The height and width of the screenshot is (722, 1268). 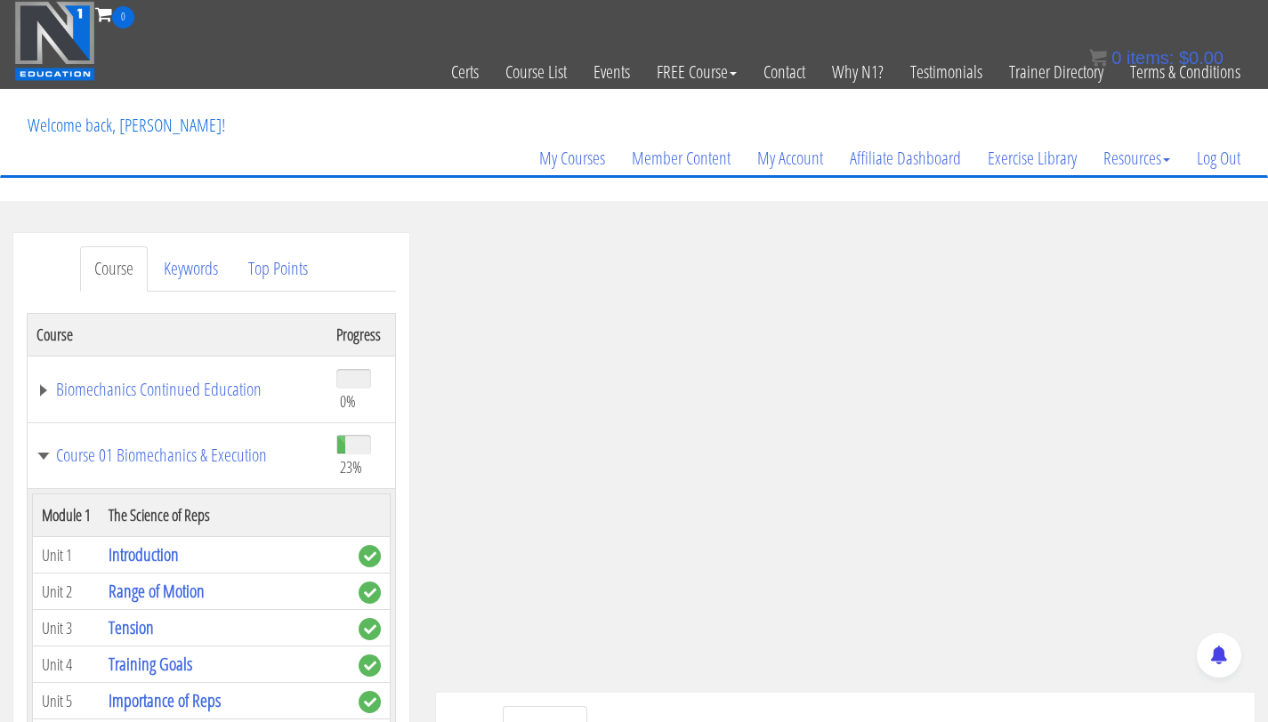 What do you see at coordinates (224, 516) in the screenshot?
I see `th: The Science of Reps` at bounding box center [224, 516].